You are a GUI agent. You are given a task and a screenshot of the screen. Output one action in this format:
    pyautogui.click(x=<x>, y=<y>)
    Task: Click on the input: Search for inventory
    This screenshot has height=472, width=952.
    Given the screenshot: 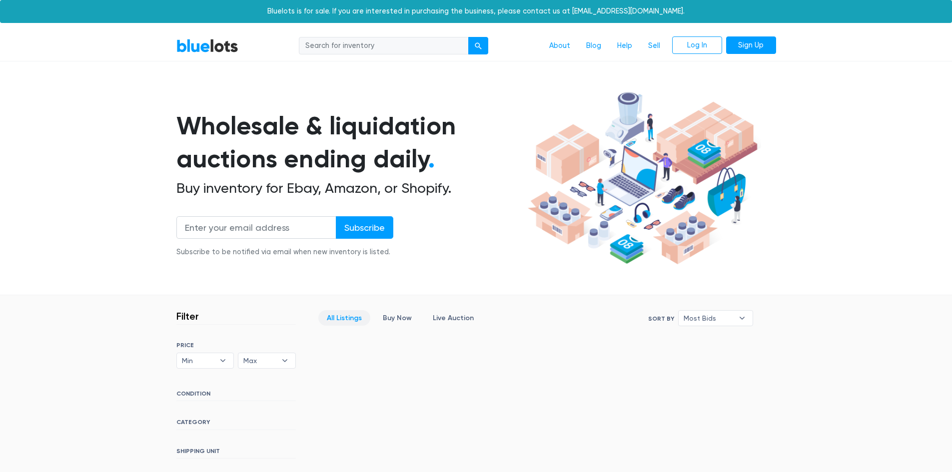 What is the action you would take?
    pyautogui.click(x=384, y=46)
    